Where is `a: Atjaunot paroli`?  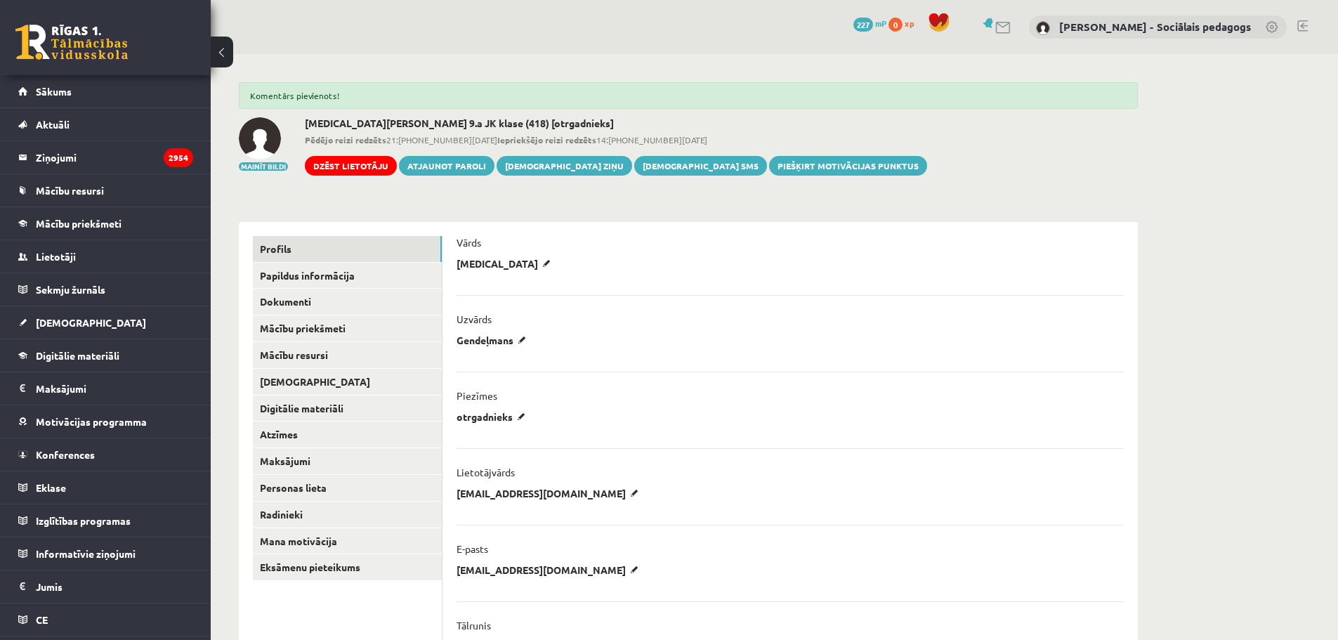 a: Atjaunot paroli is located at coordinates (447, 166).